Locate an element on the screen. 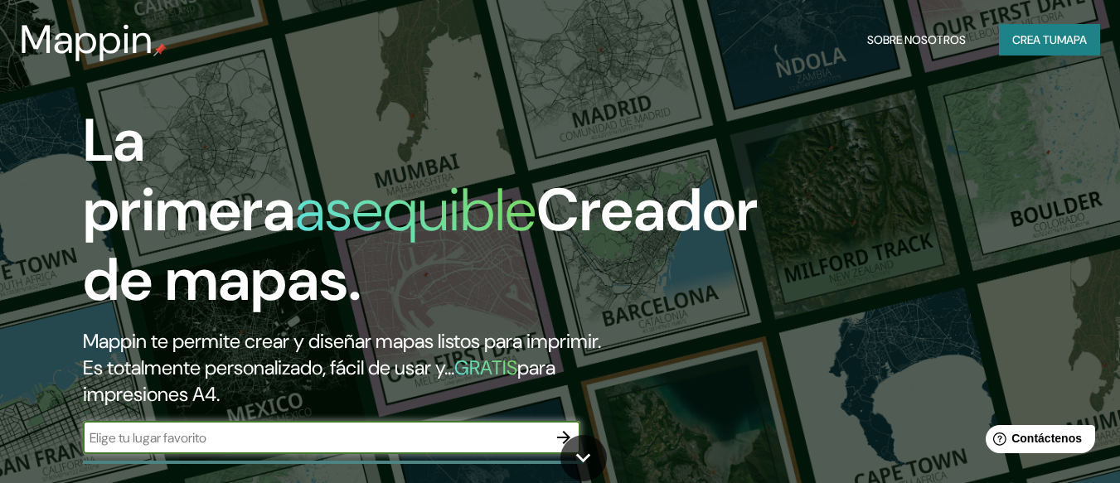 The image size is (1120, 483). font: Crea tu is located at coordinates (1035, 40).